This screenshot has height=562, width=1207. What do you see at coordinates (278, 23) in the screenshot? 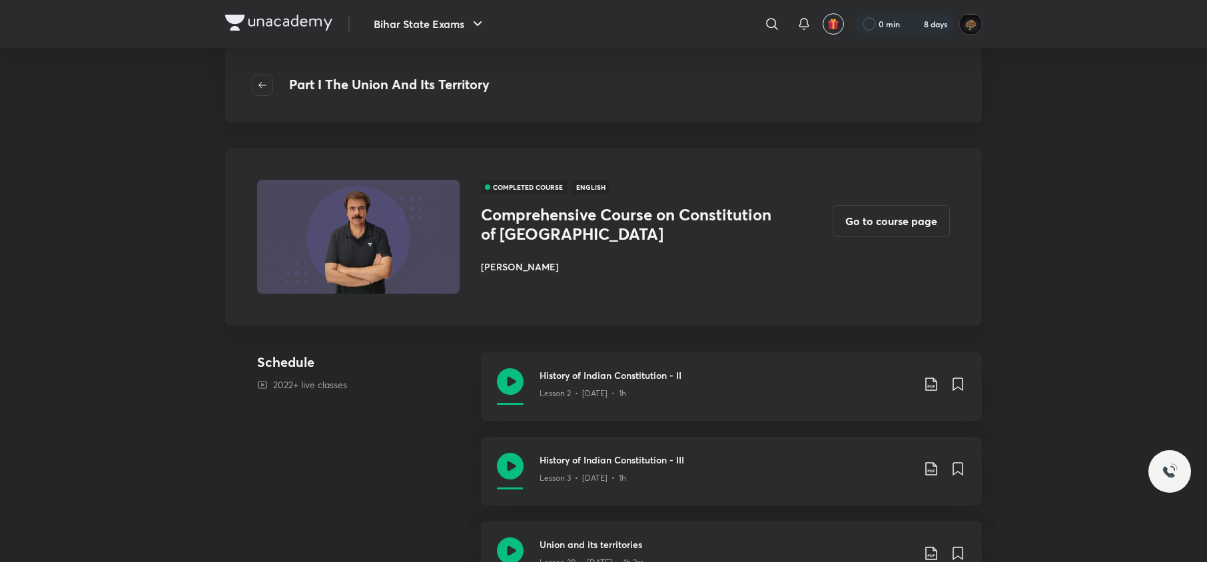
I see `img: Company Logo` at bounding box center [278, 23].